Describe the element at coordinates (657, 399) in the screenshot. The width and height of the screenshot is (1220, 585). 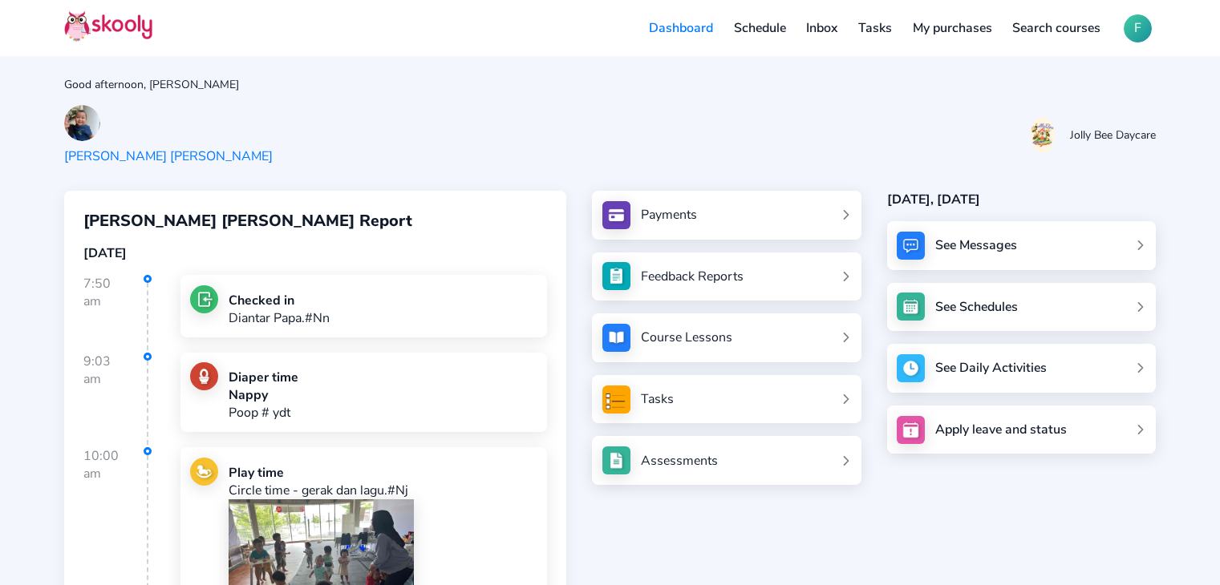
I see `div: Tasks` at that location.